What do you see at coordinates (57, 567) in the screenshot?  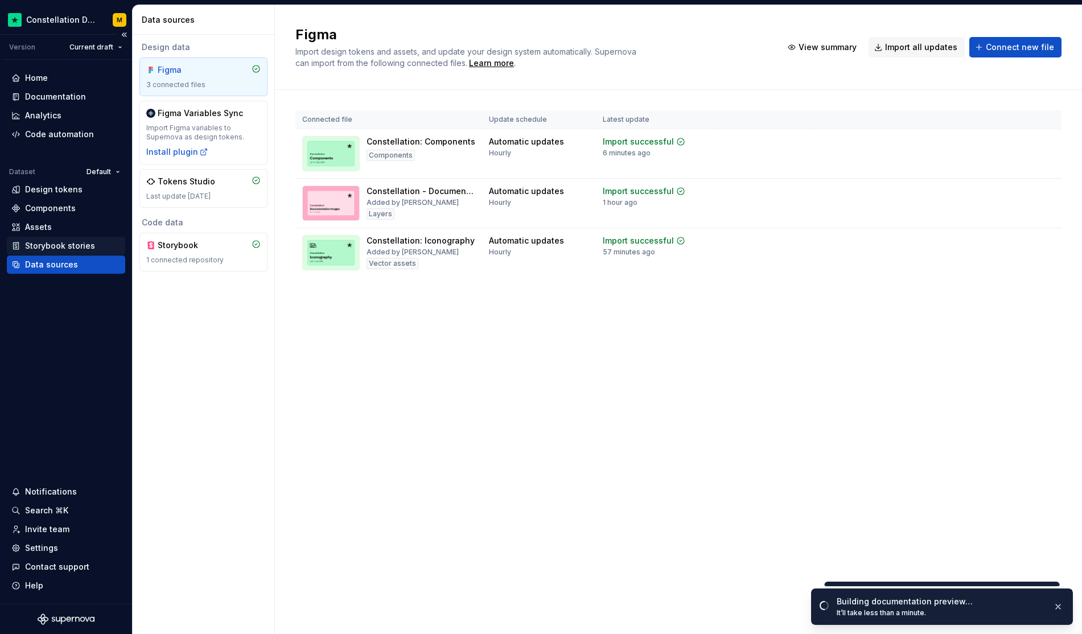 I see `div: Contact support` at bounding box center [57, 567].